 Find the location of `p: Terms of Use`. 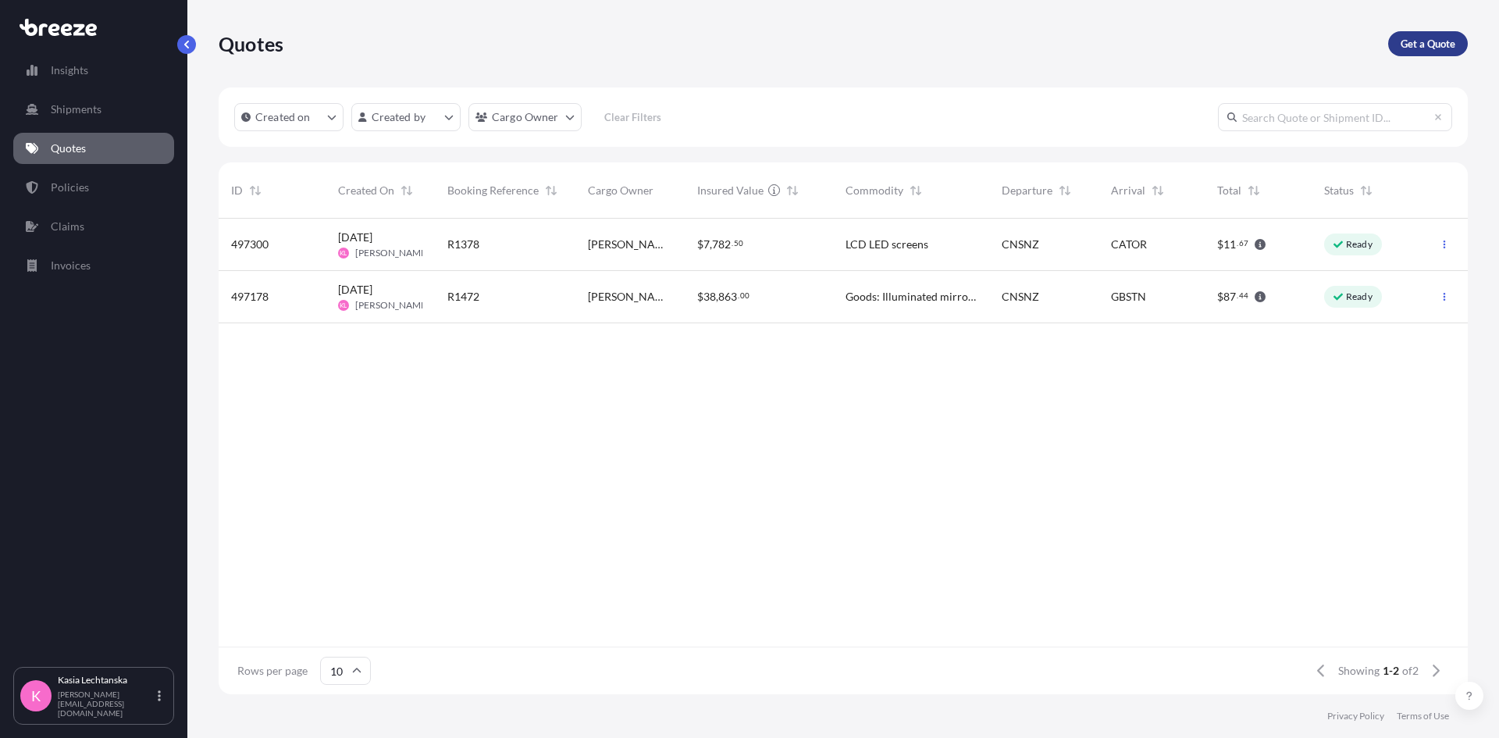

p: Terms of Use is located at coordinates (1422, 716).